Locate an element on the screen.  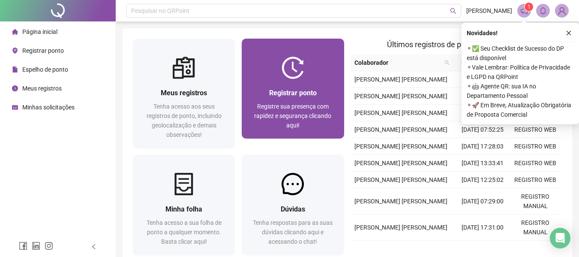
span: ⚬ 🤖 Agente QR: sua IA no Departamento Pessoal is located at coordinates (521, 91).